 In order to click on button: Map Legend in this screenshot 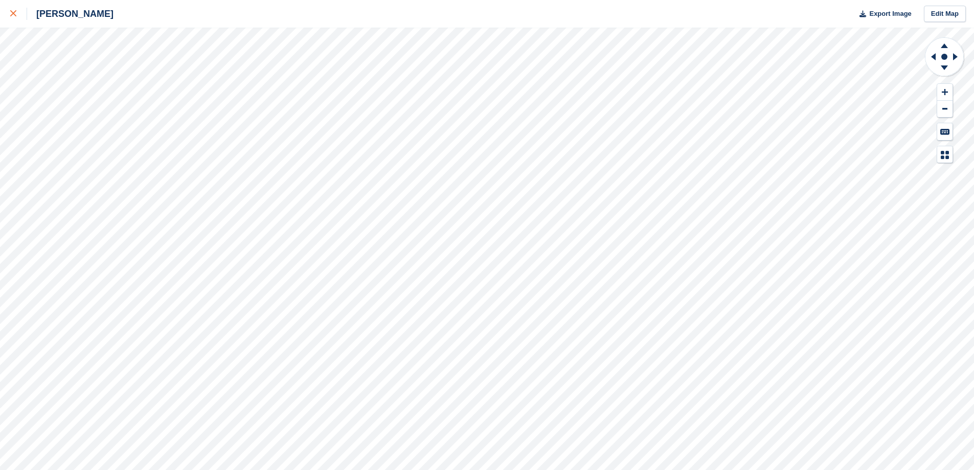, I will do `click(945, 154)`.